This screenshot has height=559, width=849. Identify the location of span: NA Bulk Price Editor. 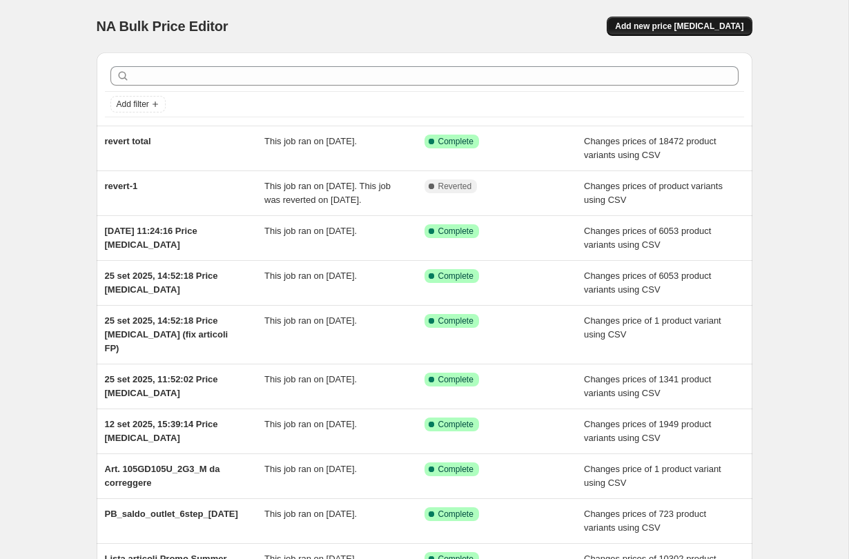
(162, 26).